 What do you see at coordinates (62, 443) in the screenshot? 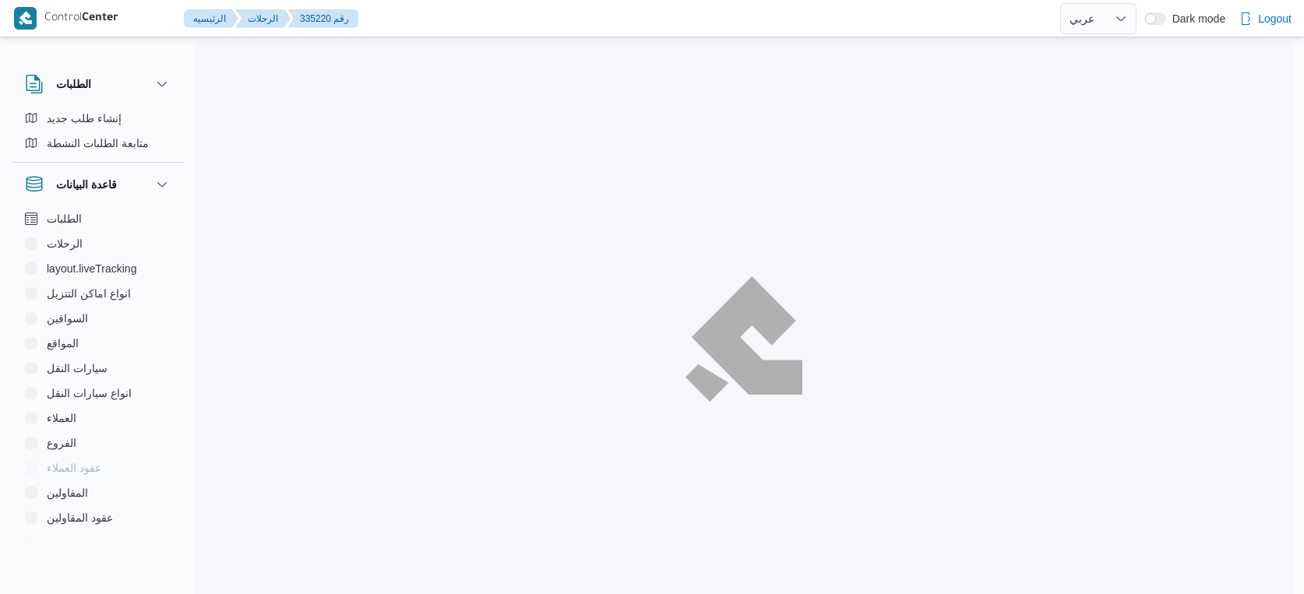
I see `span: الفروع` at bounding box center [62, 443].